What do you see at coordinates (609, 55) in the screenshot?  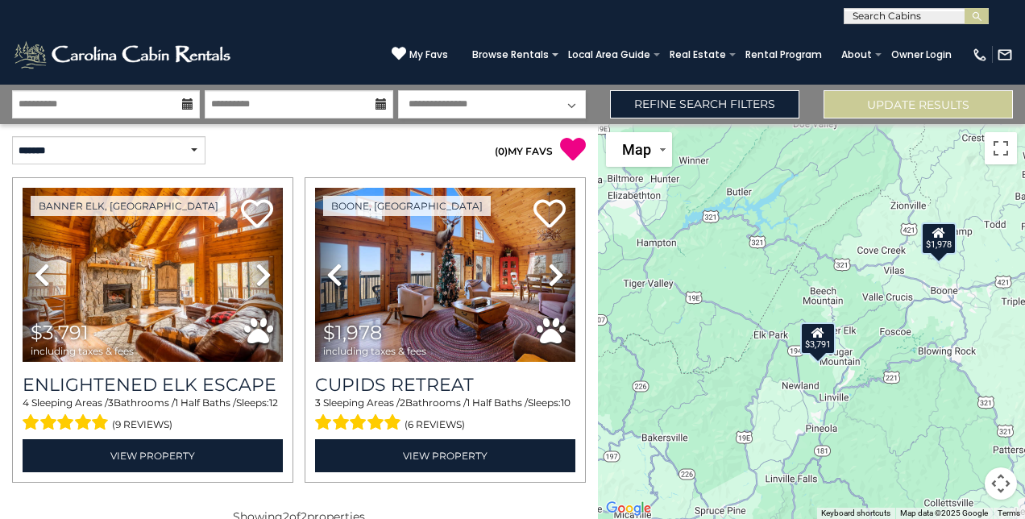 I see `a: Local Area Guide` at bounding box center [609, 55].